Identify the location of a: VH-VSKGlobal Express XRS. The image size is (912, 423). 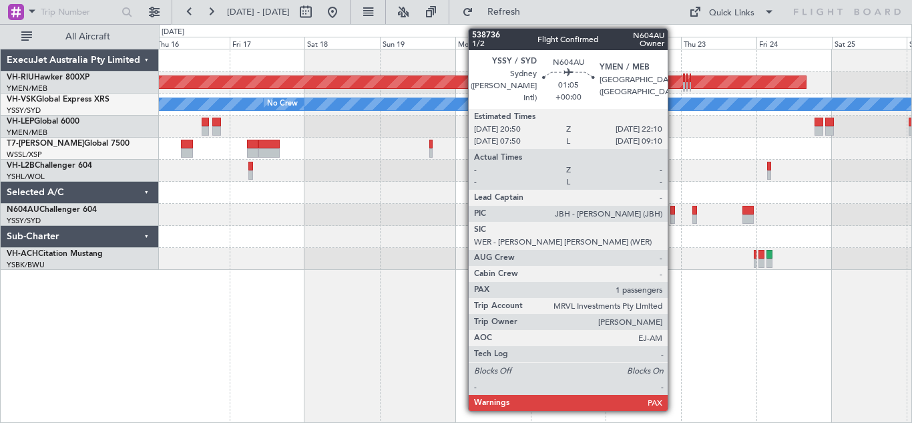
(58, 99).